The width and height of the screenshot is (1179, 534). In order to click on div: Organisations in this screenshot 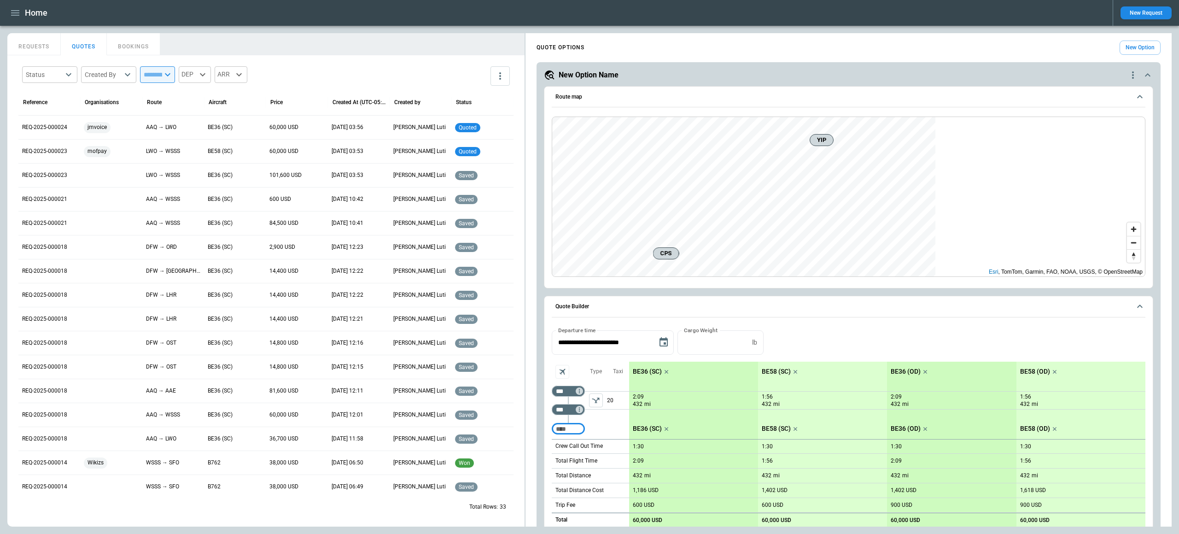, I will do `click(102, 102)`.